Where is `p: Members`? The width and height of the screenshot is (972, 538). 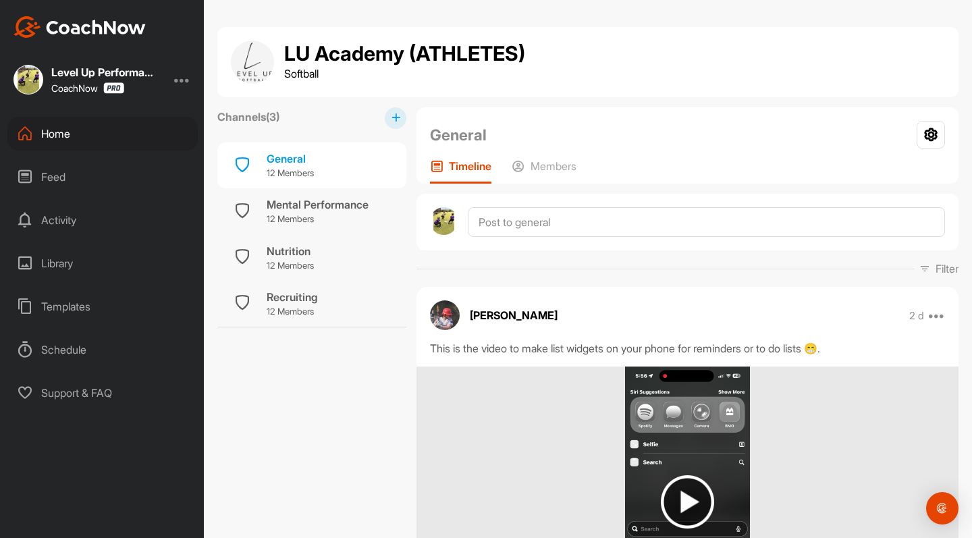 p: Members is located at coordinates (554, 166).